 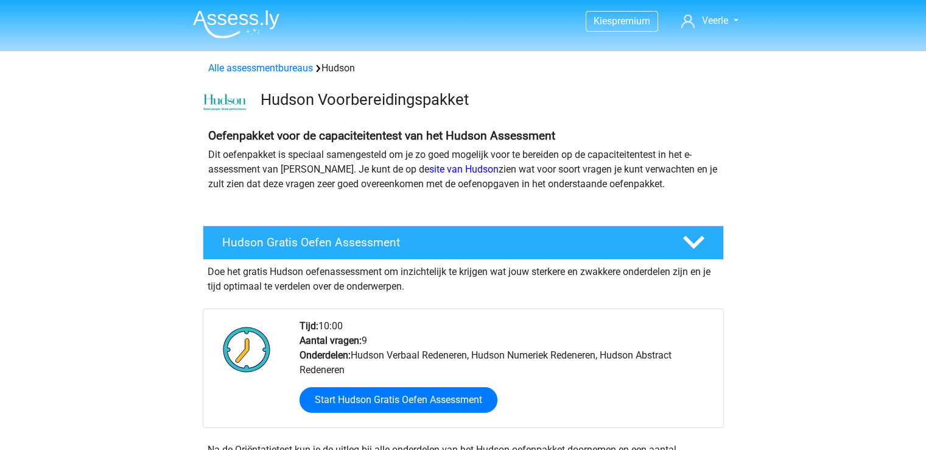 What do you see at coordinates (507, 373) in the screenshot?
I see `div: 10:00 9 Hudson Verbaal Redeneren, Hudson Numeriek Redeneren, Hudson Abstract Redeneren` at bounding box center [507, 373].